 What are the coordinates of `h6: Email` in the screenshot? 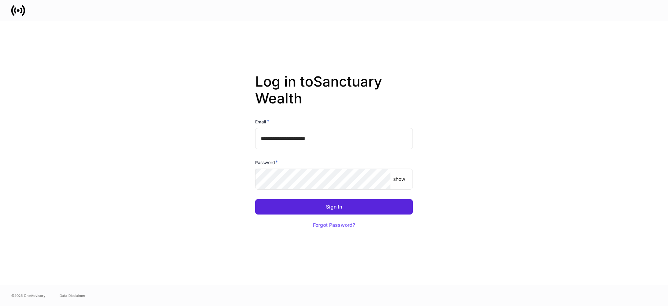 It's located at (262, 122).